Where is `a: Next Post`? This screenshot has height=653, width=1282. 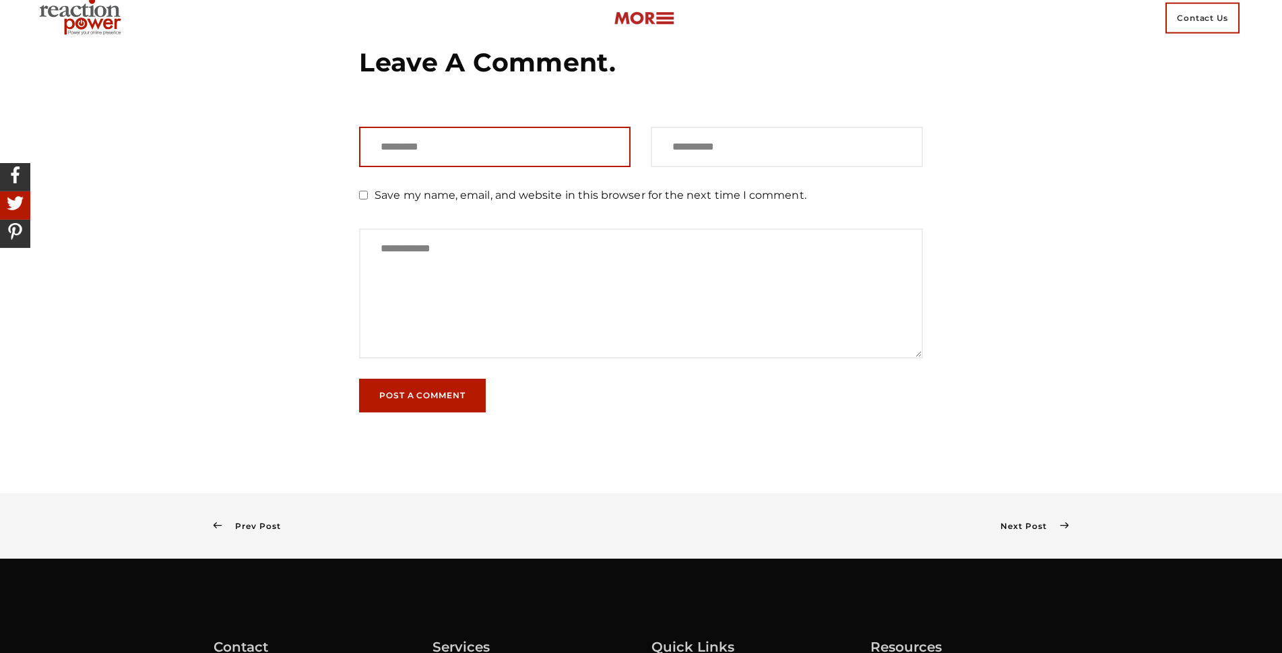
a: Next Post is located at coordinates (1034, 526).